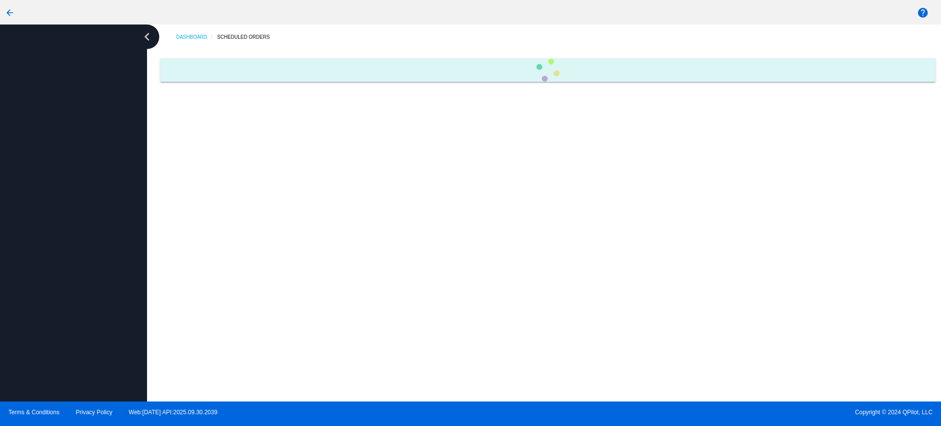 The width and height of the screenshot is (941, 426). What do you see at coordinates (34, 412) in the screenshot?
I see `a: Terms & Conditions` at bounding box center [34, 412].